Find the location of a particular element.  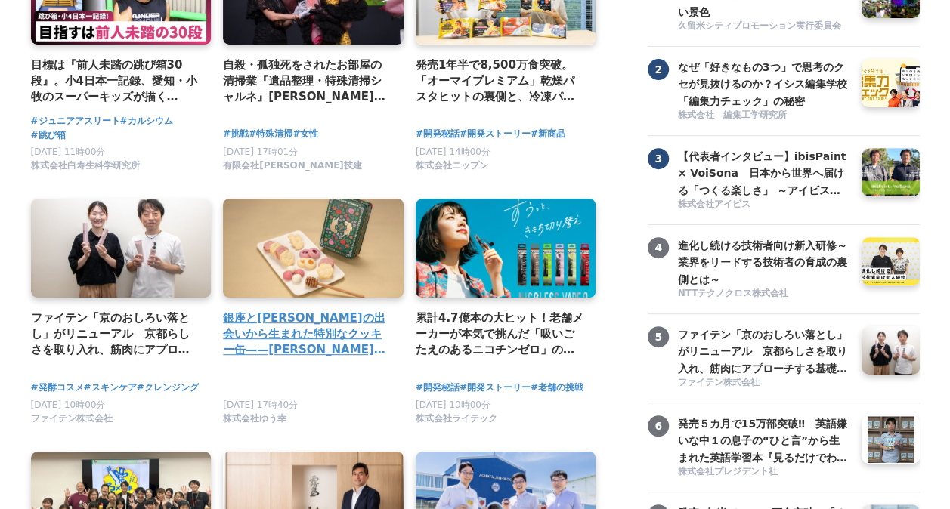

span: #新商品 is located at coordinates (548, 134).